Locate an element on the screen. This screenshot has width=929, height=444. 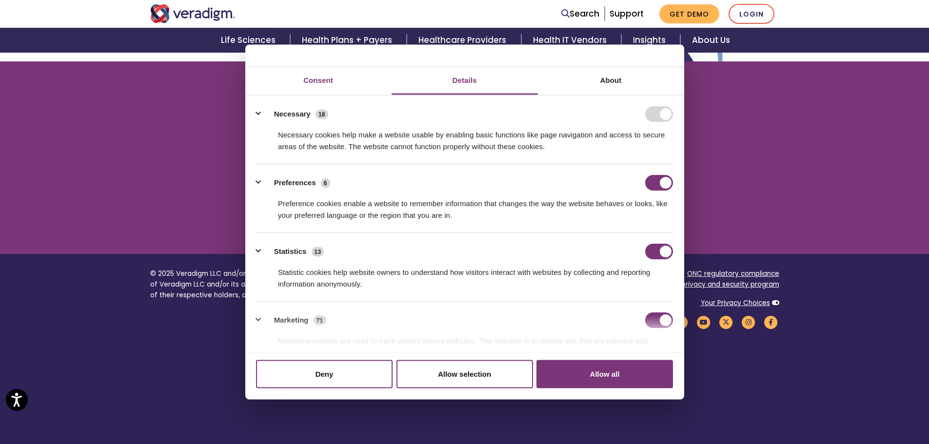
a: Health Plans + Payers is located at coordinates (348, 40).